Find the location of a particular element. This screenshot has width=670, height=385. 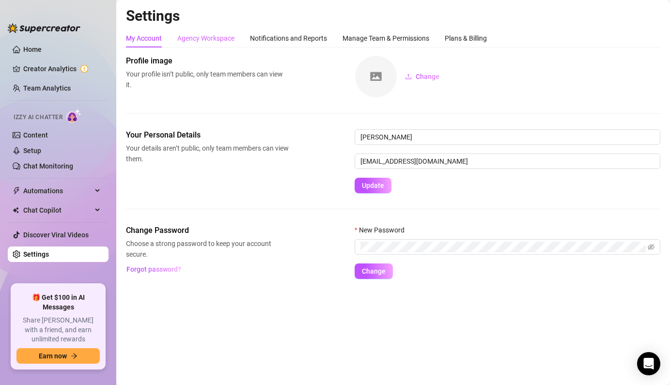

span: Update is located at coordinates (373, 186).